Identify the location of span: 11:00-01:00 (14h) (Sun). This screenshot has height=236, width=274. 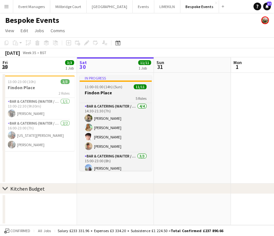
(103, 87).